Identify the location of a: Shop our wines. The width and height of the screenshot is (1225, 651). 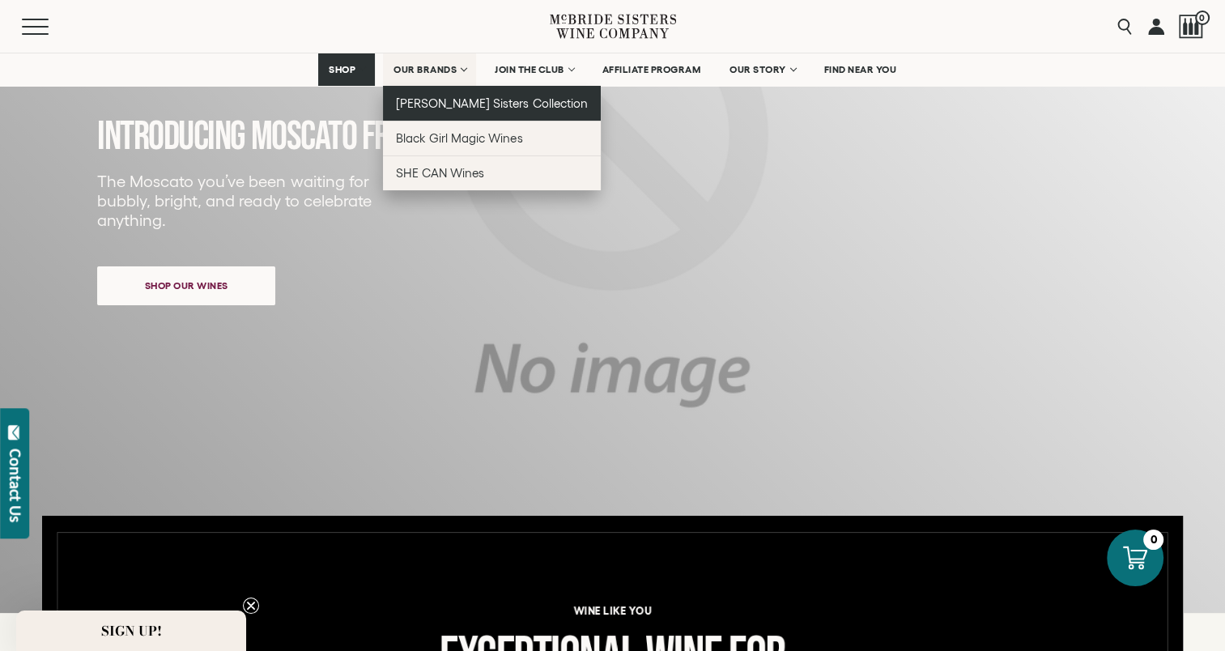
(186, 286).